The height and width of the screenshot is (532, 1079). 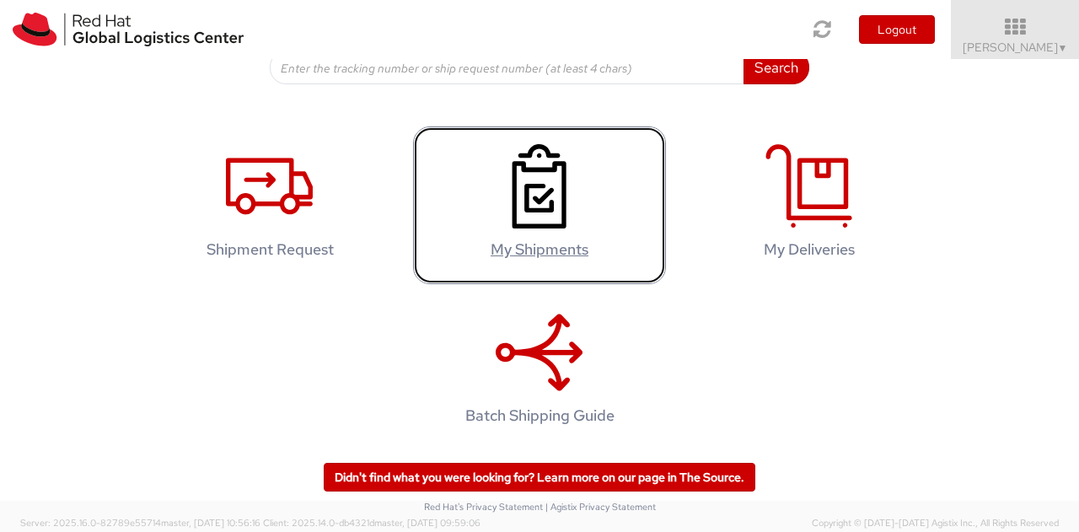 I want to click on a: Red Hat's Privacy Statement, so click(x=483, y=507).